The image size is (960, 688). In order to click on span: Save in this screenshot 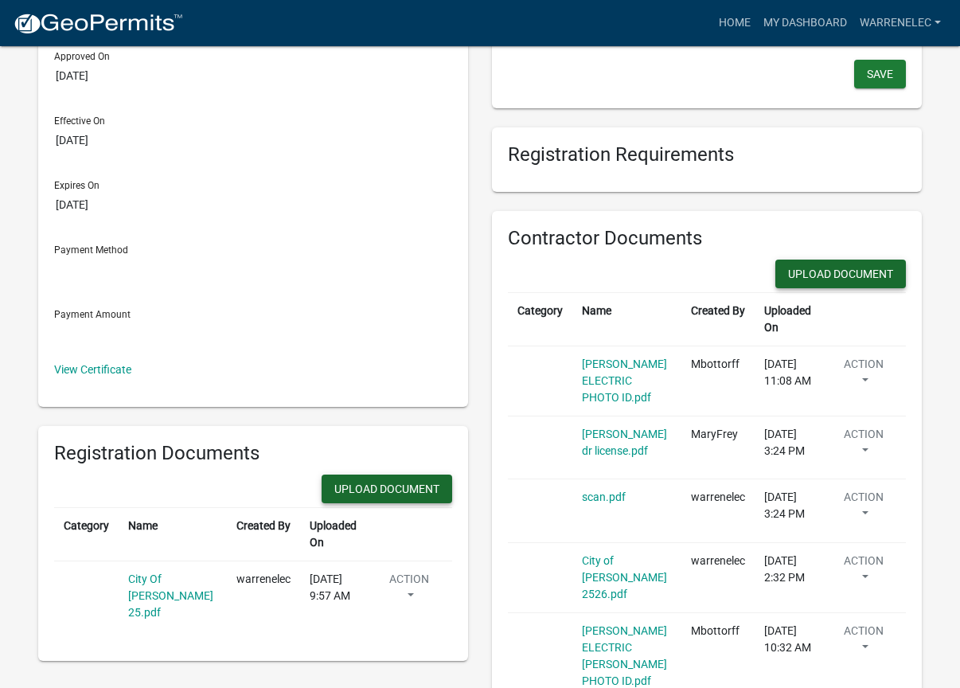, I will do `click(880, 74)`.